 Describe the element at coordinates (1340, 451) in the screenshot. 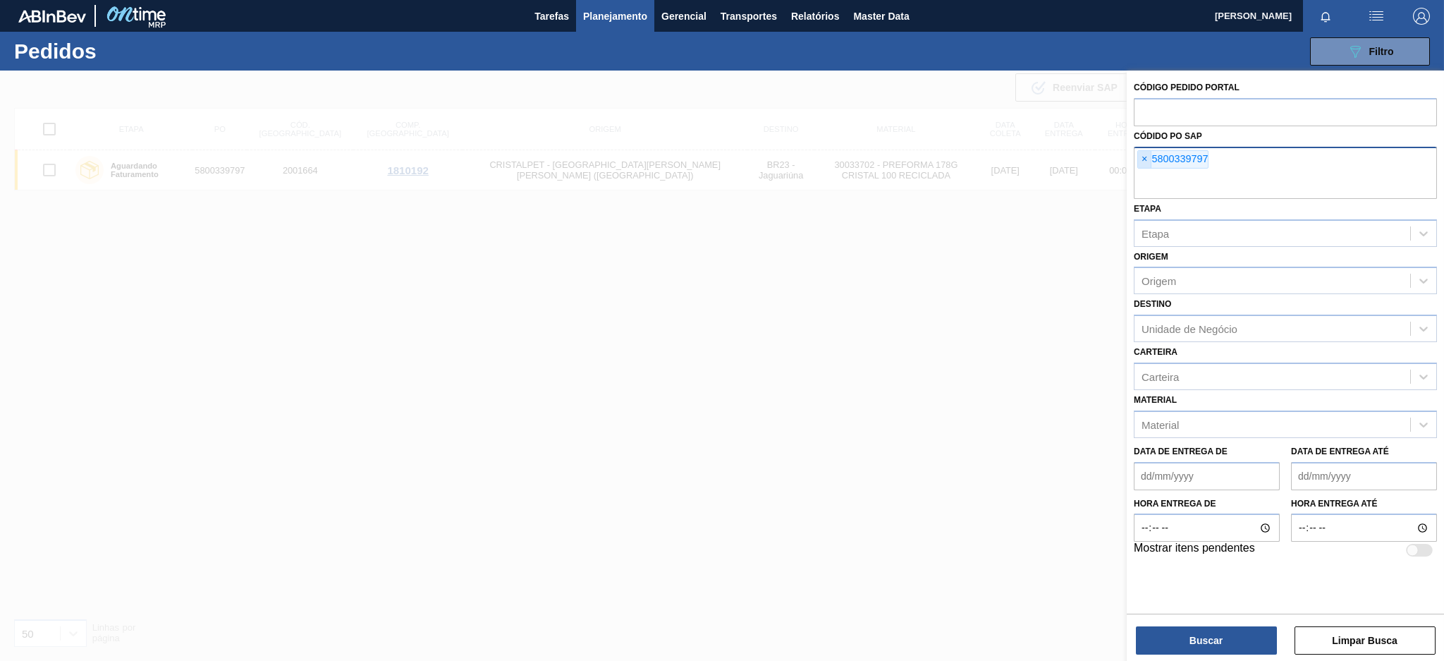

I see `label: Data de Entrega até` at that location.